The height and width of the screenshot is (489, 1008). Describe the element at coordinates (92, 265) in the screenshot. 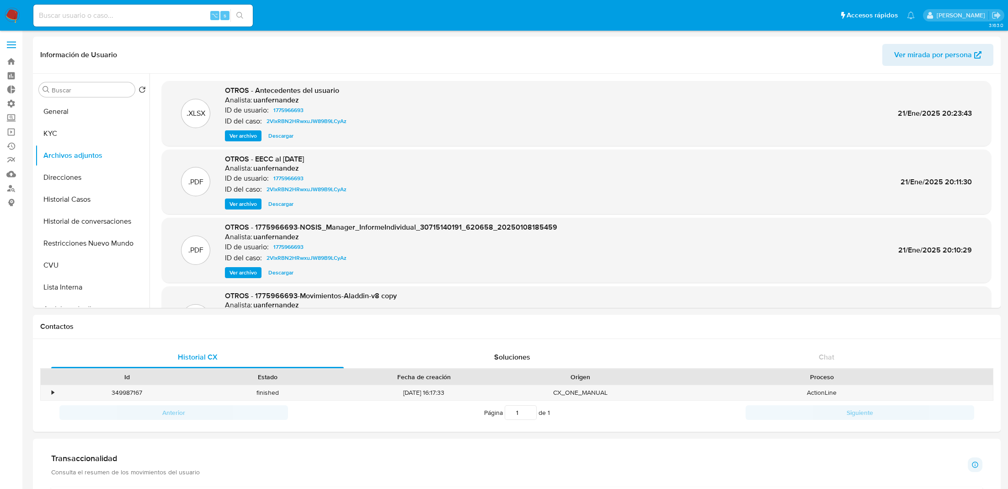

I see `button: CVU` at that location.